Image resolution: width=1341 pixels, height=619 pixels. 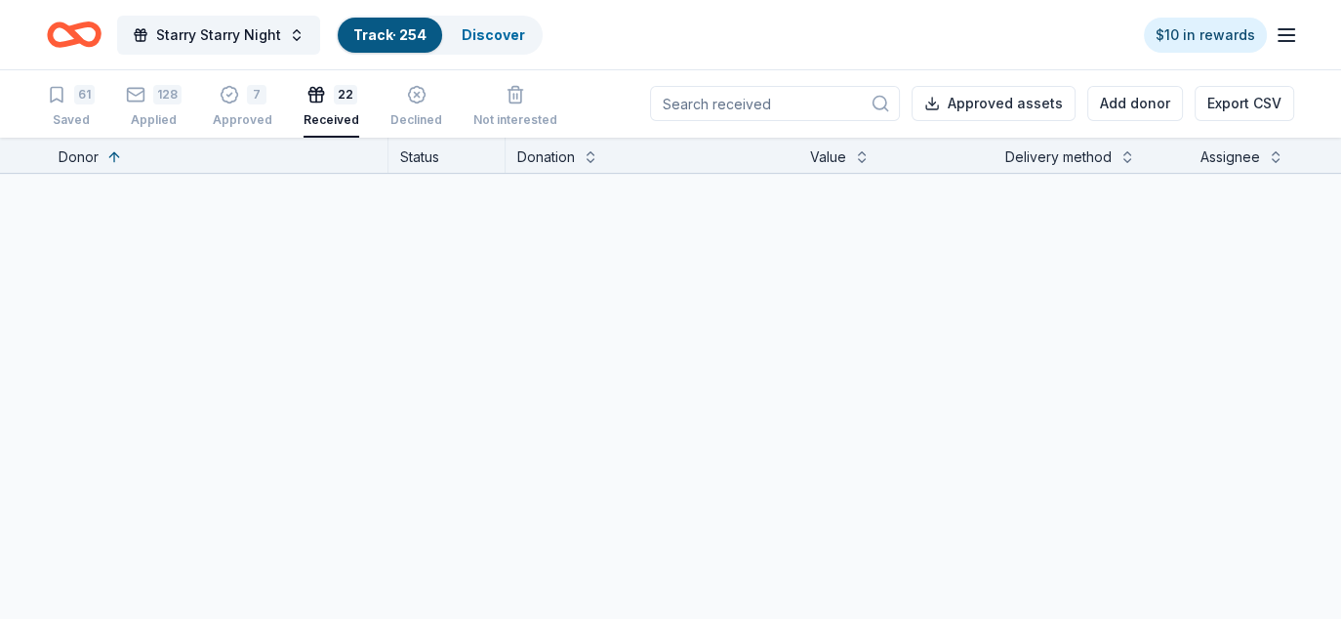 I want to click on button: Starry Starry Night, so click(x=219, y=35).